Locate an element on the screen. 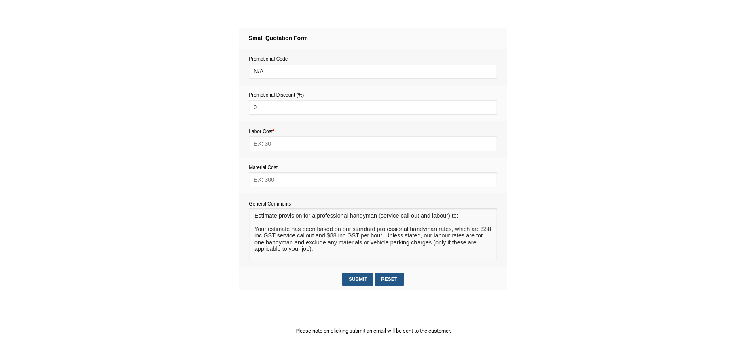 This screenshot has width=746, height=339. span: Promotional Code is located at coordinates (268, 59).